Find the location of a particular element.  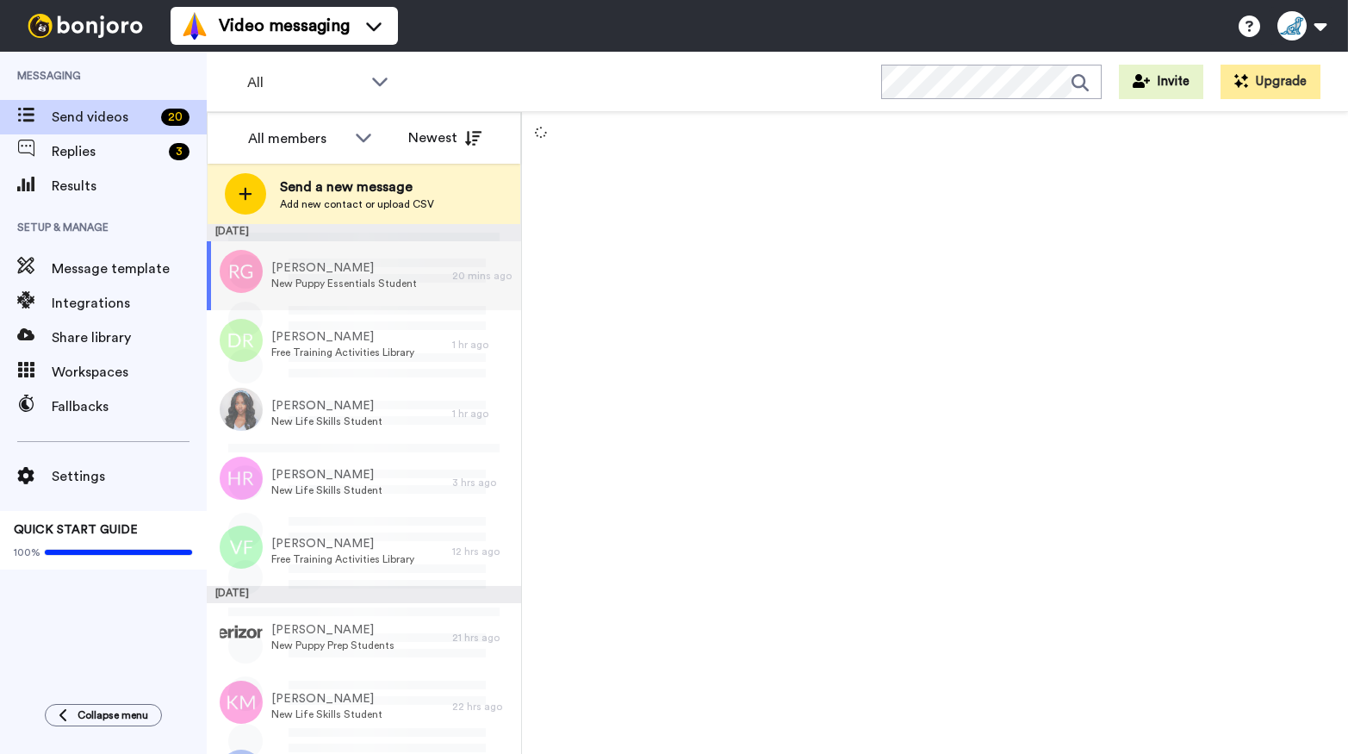

span: Send a new message is located at coordinates (357, 187).